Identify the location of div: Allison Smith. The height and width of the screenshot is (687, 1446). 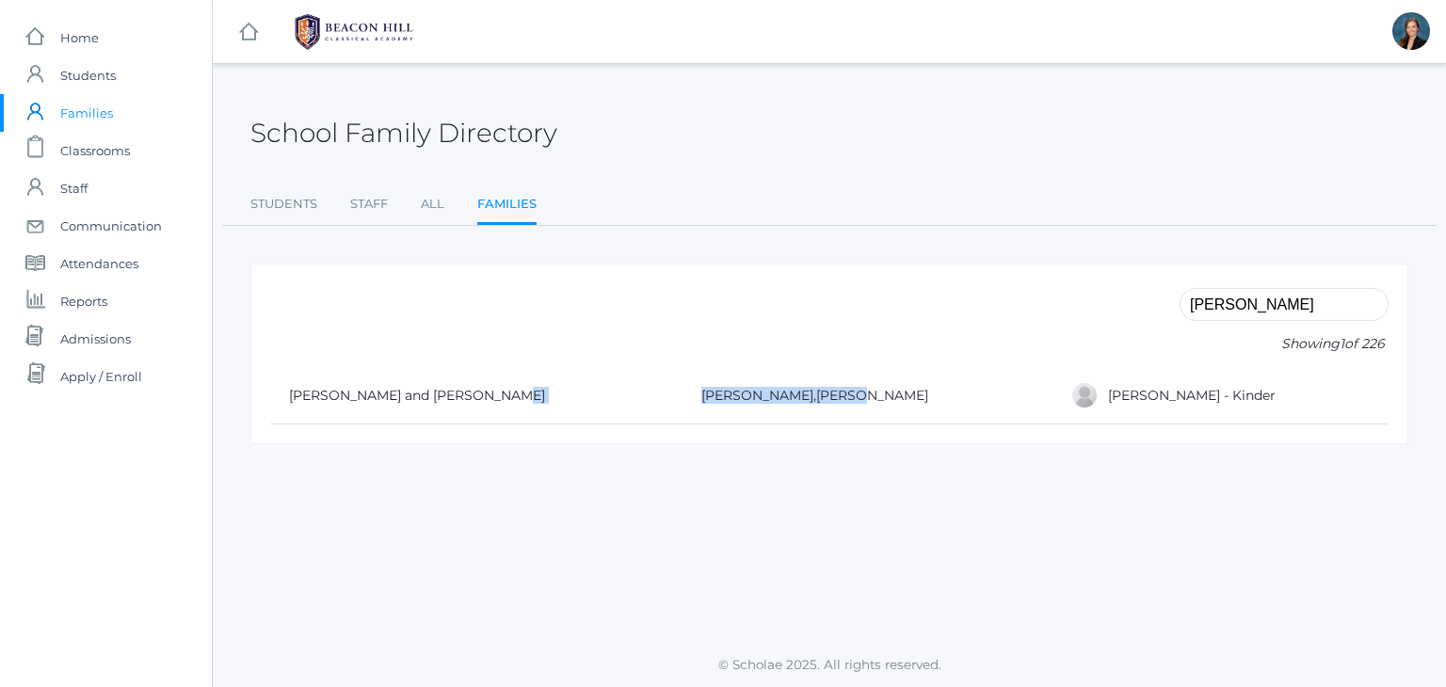
(1411, 31).